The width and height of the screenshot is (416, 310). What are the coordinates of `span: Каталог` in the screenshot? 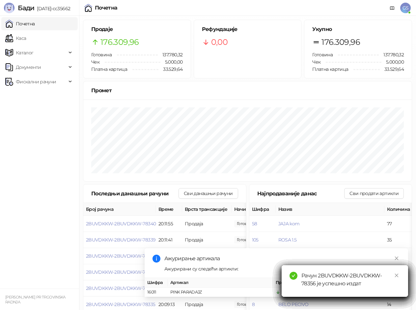 It's located at (25, 53).